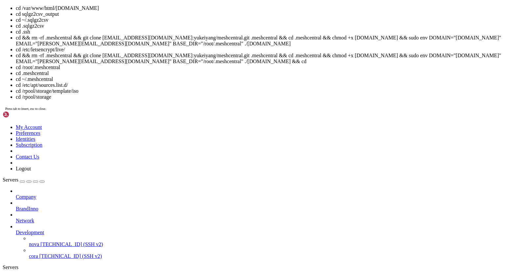 This screenshot has height=274, width=505. What do you see at coordinates (211, 162) in the screenshot?
I see `x-row: rpool/vms_problem_restore_20251004_110626/vm-250-disk-0 180K 773G 92K -` at bounding box center [211, 162].